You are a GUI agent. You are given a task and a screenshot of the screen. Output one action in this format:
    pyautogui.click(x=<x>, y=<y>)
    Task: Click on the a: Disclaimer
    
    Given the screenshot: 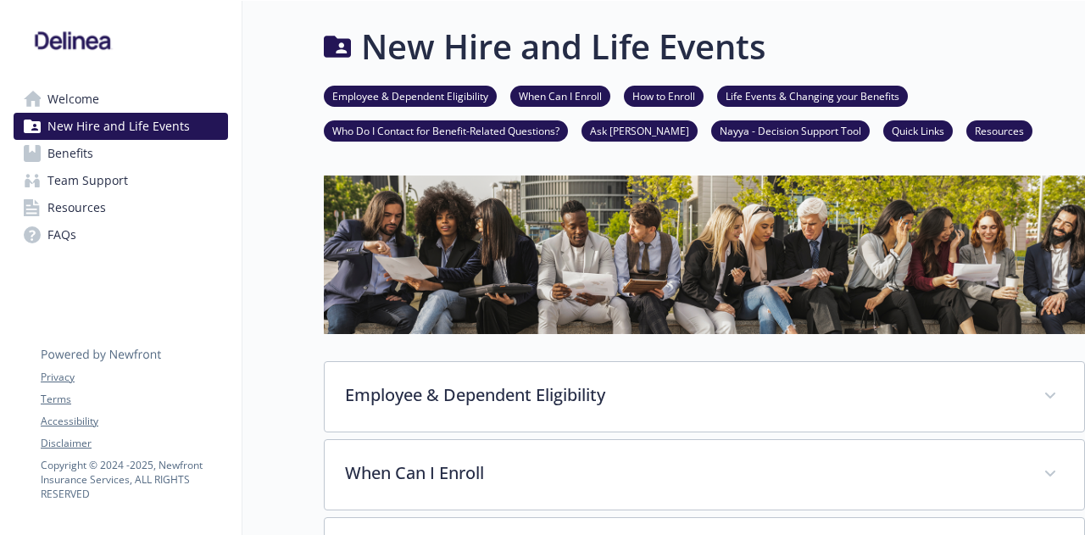 What is the action you would take?
    pyautogui.click(x=134, y=443)
    